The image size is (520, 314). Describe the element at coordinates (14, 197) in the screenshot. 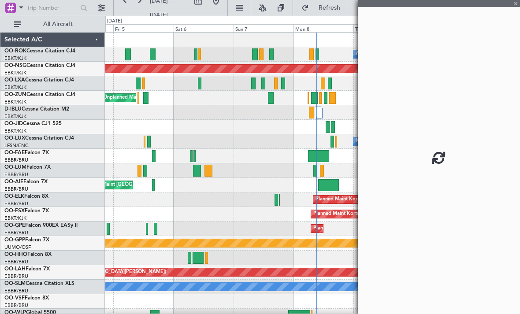

I see `span: OO-ELK` at that location.